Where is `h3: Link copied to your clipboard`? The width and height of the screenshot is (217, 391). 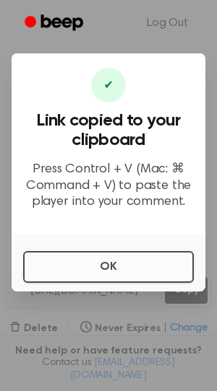 h3: Link copied to your clipboard is located at coordinates (108, 131).